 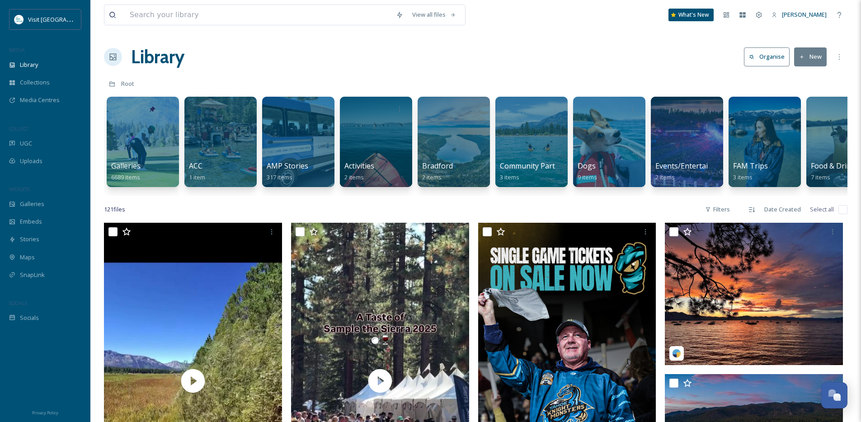 What do you see at coordinates (29, 239) in the screenshot?
I see `span: Stories` at bounding box center [29, 239].